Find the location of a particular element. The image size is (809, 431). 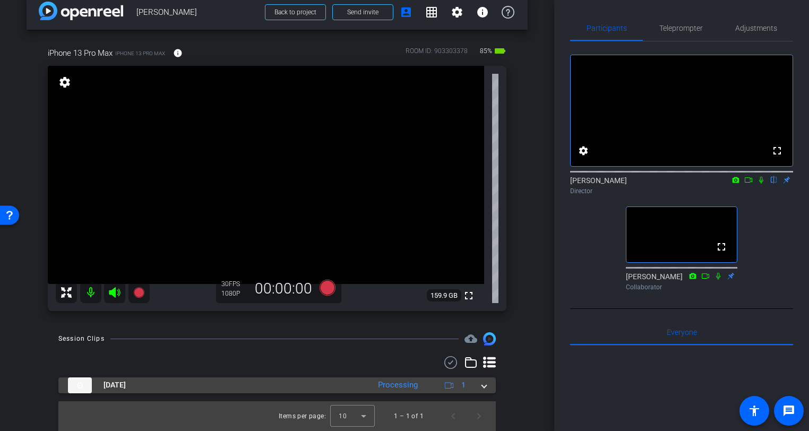

div: 1080P is located at coordinates (235, 293).